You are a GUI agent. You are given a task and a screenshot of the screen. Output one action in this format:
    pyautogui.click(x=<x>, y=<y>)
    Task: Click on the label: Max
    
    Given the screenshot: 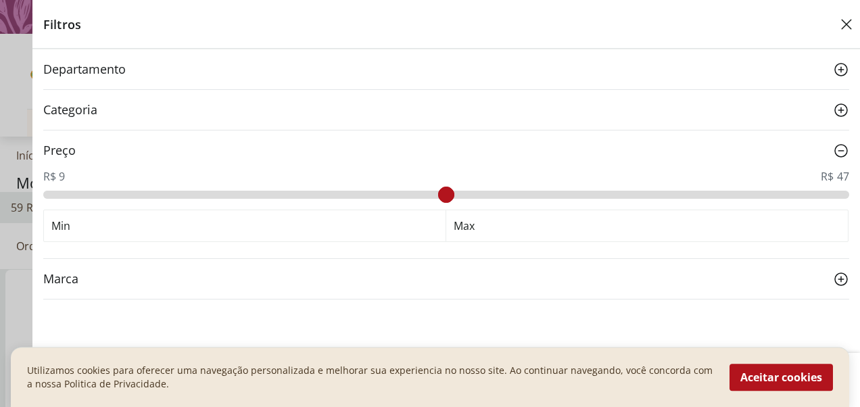 What is the action you would take?
    pyautogui.click(x=464, y=226)
    